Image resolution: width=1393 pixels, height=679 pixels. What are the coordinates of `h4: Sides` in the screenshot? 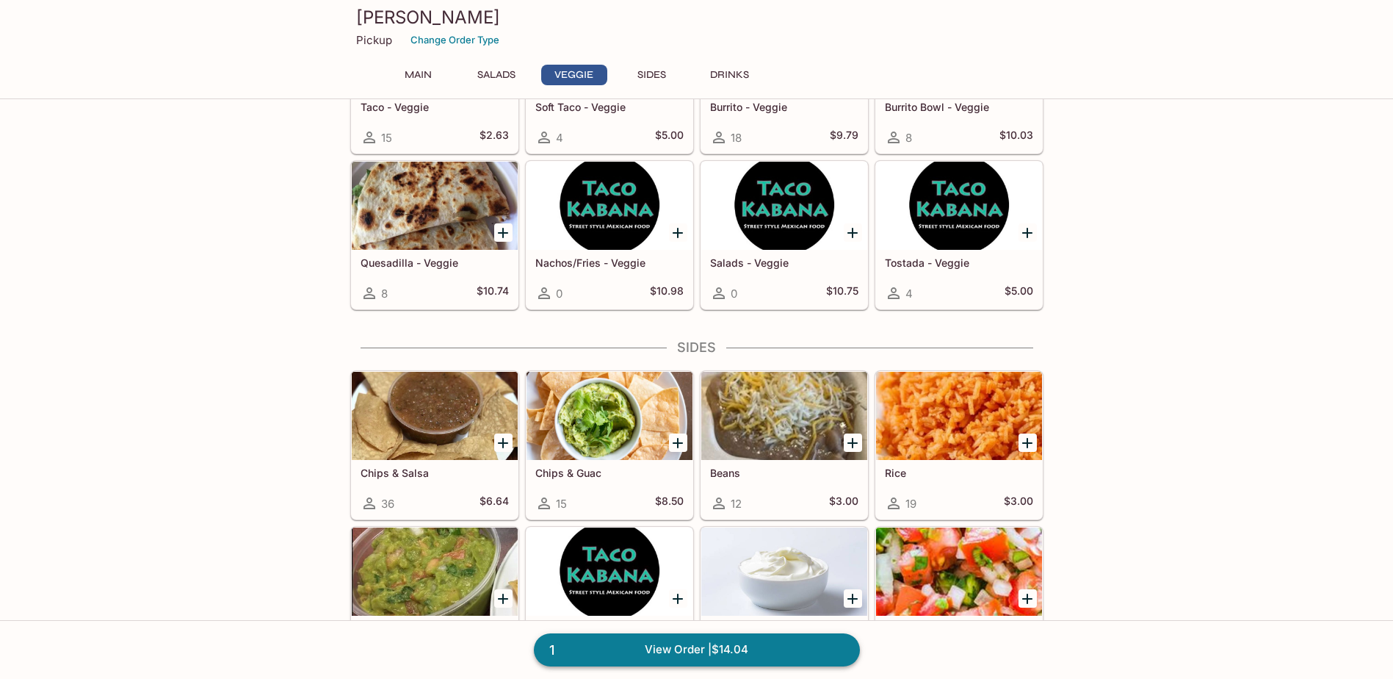 It's located at (697, 347).